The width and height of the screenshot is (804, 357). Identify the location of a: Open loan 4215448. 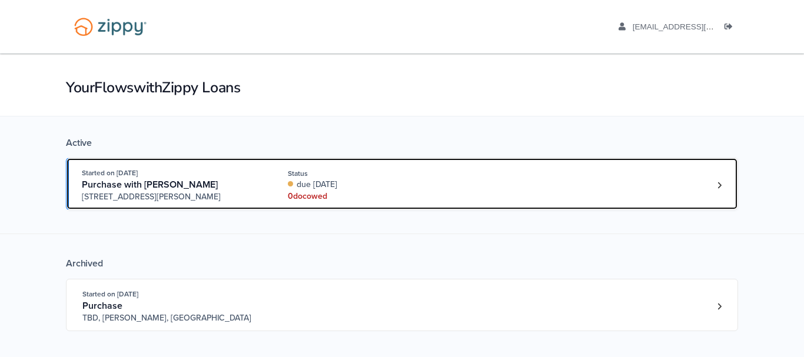
(402, 184).